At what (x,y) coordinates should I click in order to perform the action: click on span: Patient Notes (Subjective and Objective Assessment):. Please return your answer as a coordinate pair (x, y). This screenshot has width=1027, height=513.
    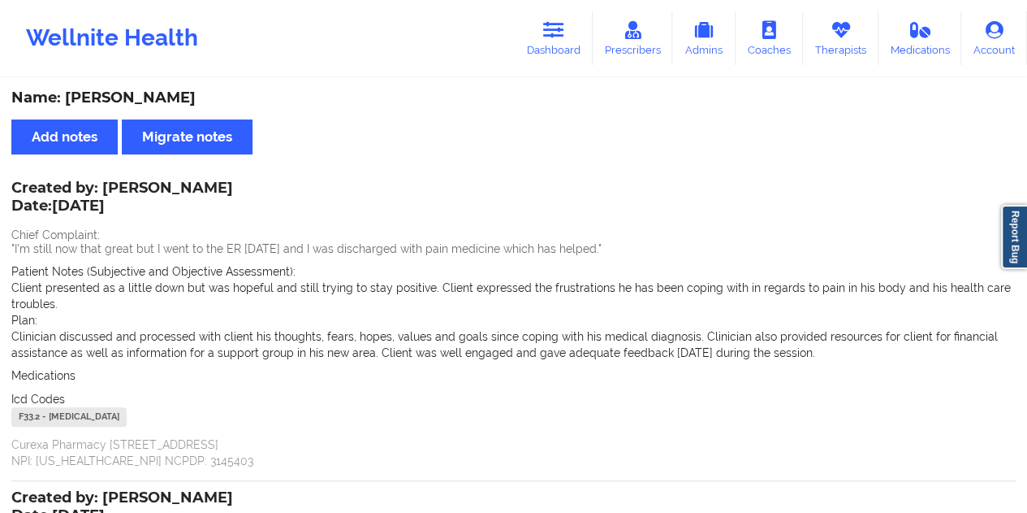
    Looking at the image, I should click on (154, 271).